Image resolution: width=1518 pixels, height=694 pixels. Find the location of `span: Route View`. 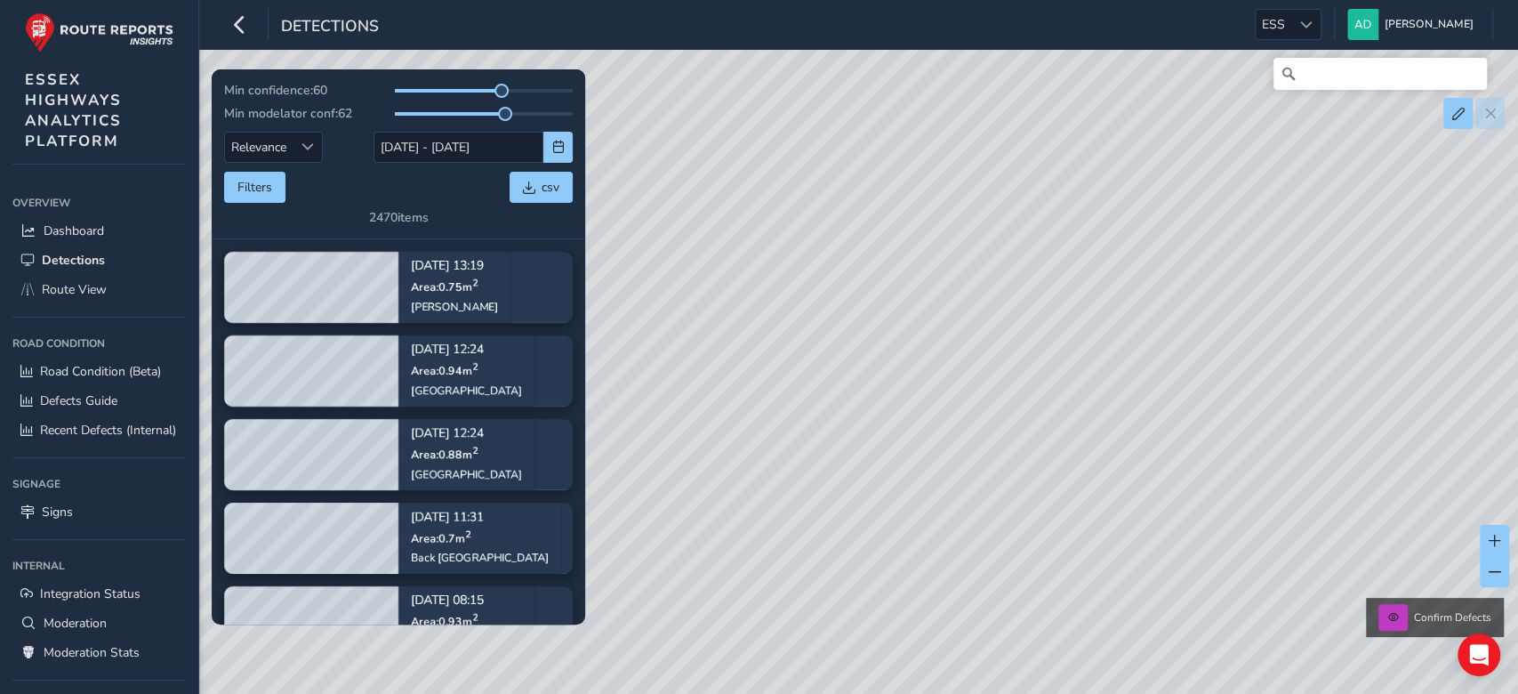

span: Route View is located at coordinates (74, 289).